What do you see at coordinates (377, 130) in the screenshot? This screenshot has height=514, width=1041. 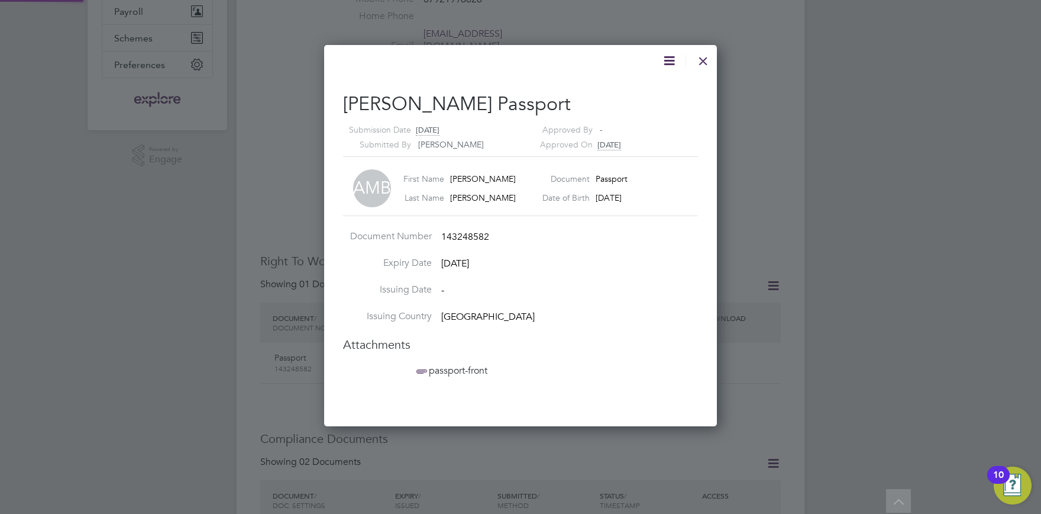 I see `label: Submission Date` at bounding box center [377, 130].